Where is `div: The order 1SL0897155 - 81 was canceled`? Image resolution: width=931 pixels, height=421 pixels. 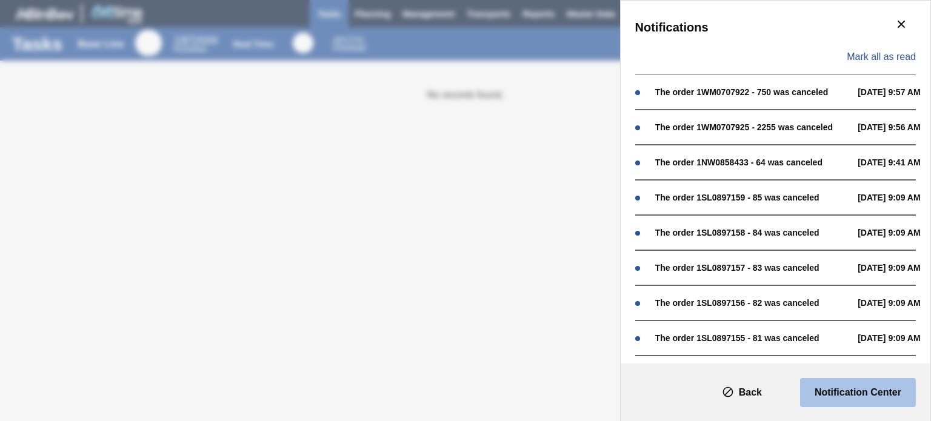
div: The order 1SL0897155 - 81 was canceled is located at coordinates (754, 338).